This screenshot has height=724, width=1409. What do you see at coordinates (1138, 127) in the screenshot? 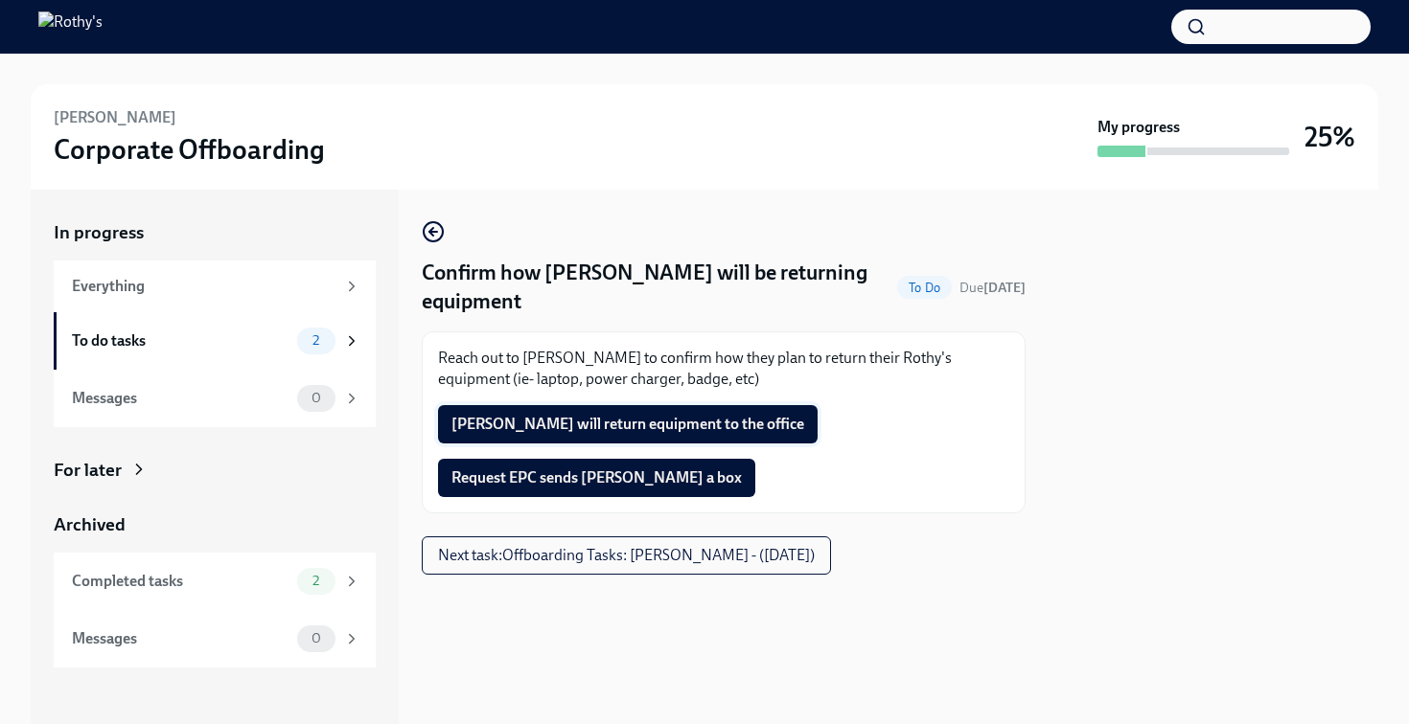
I see `strong: My progress` at bounding box center [1138, 127].